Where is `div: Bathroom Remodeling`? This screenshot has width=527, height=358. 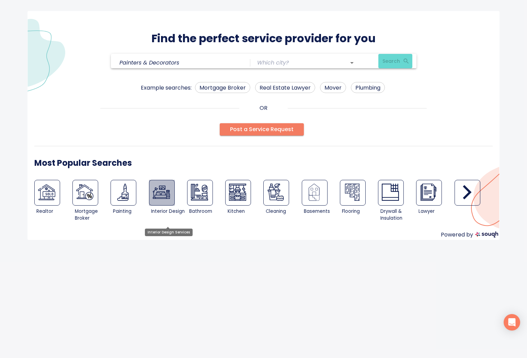 div: Bathroom Remodeling is located at coordinates (206, 202).